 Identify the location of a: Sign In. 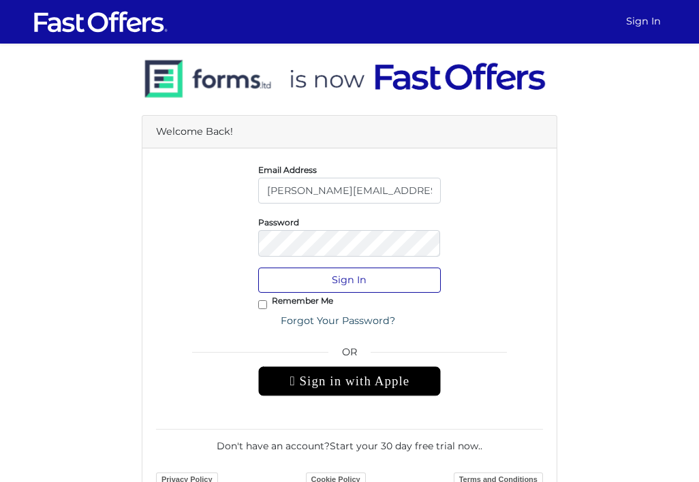
(643, 21).